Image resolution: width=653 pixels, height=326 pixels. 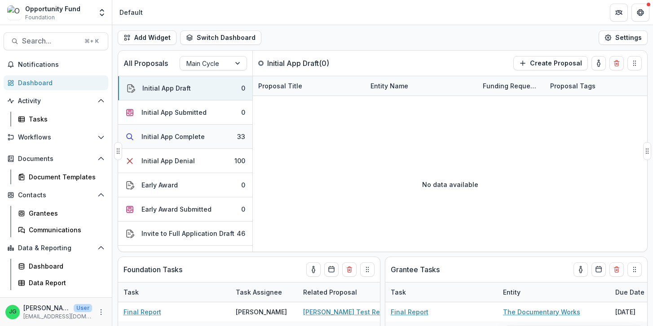 What do you see at coordinates (147, 38) in the screenshot?
I see `button: Add Widget` at bounding box center [147, 38].